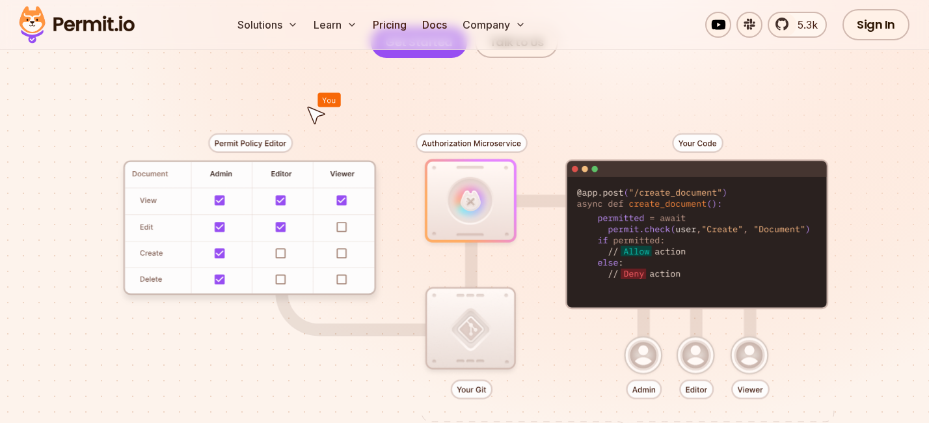  I want to click on img: Permit logo, so click(77, 25).